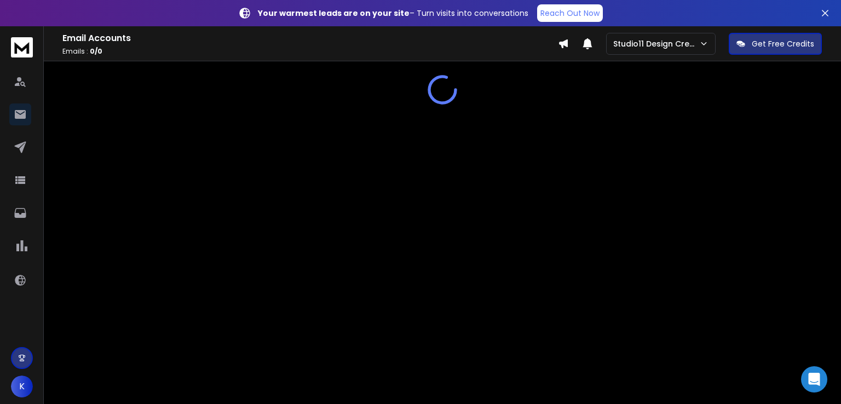 This screenshot has height=404, width=841. I want to click on span: 0 / 0, so click(96, 51).